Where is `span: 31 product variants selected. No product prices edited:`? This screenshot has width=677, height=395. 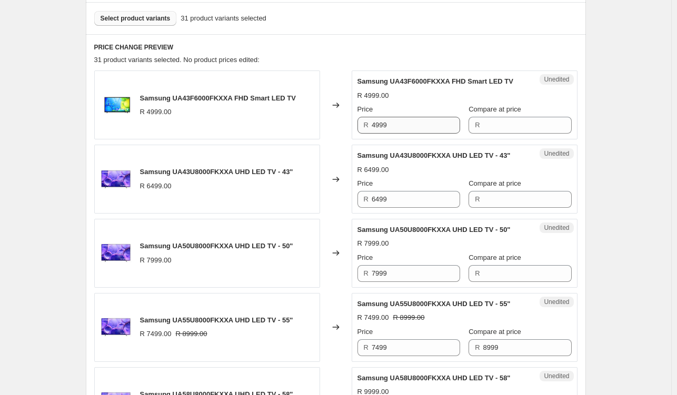 span: 31 product variants selected. No product prices edited: is located at coordinates (177, 59).